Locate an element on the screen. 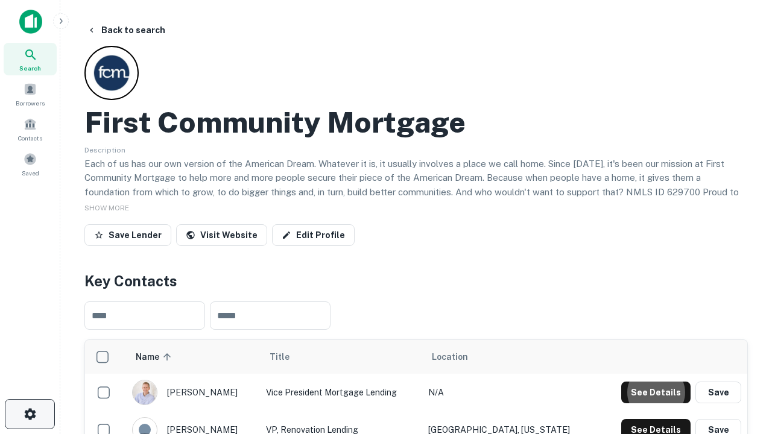 This screenshot has height=434, width=772. span: SHOW MORE is located at coordinates (107, 208).